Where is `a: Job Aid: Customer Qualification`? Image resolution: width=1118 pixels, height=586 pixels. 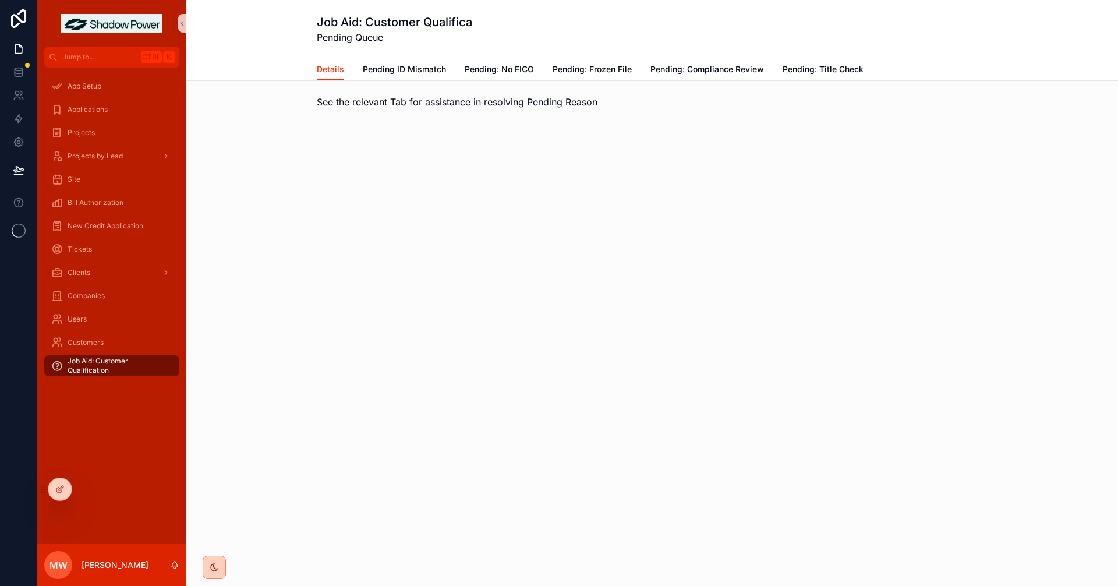 a: Job Aid: Customer Qualification is located at coordinates (112, 366).